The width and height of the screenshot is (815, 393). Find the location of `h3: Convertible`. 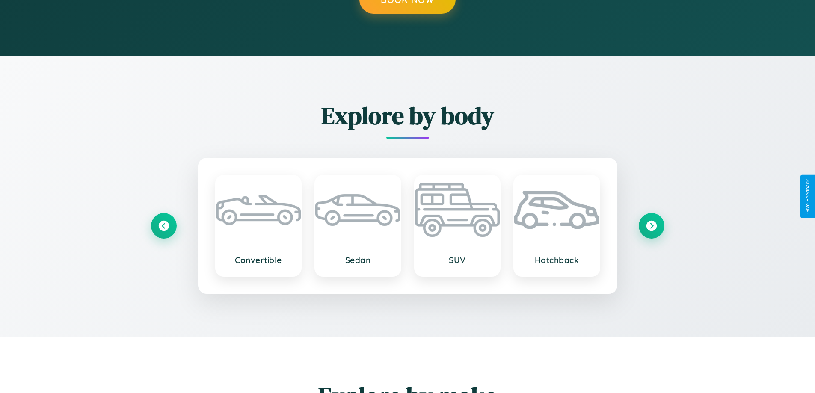

h3: Convertible is located at coordinates (258, 260).